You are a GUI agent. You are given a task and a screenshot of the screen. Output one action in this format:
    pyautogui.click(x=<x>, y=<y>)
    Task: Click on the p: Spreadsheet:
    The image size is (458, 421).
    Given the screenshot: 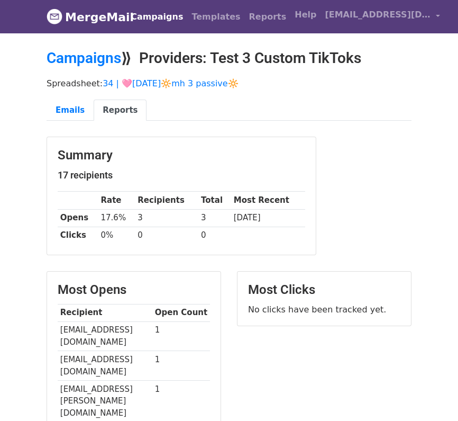 What is the action you would take?
    pyautogui.click(x=229, y=83)
    